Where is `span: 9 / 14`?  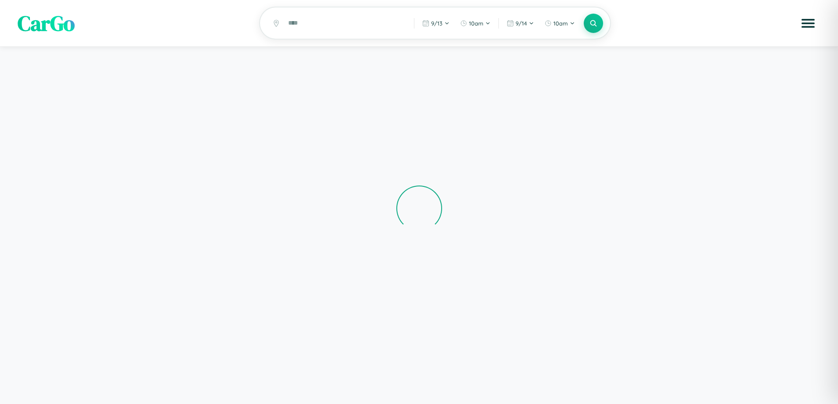
span: 9 / 14 is located at coordinates (521, 23).